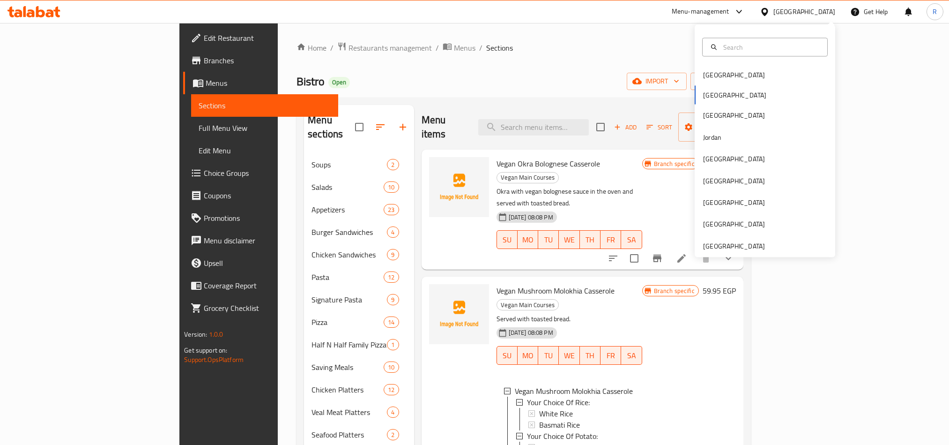 This screenshot has height=445, width=949. What do you see at coordinates (359, 389) in the screenshot?
I see `div: Chicken Platters12` at bounding box center [359, 389].